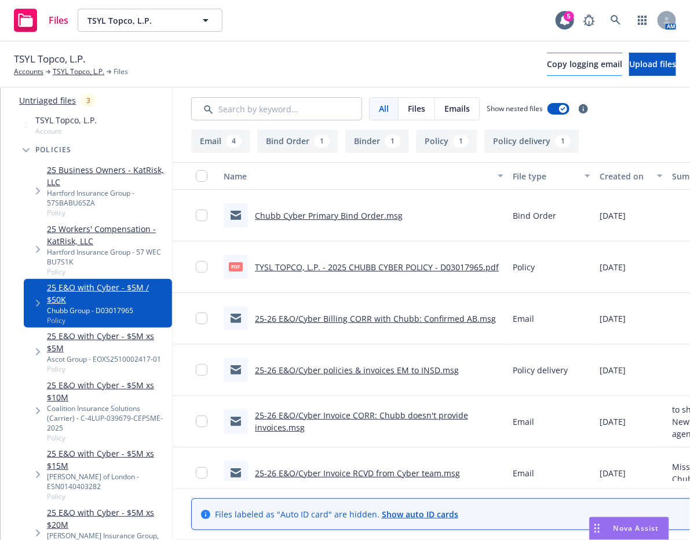  Describe the element at coordinates (78, 72) in the screenshot. I see `a: TSYL Topco, L.P.` at that location.